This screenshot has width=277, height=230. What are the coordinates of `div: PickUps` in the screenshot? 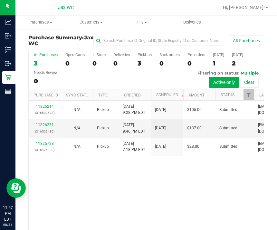 It's located at (145, 55).